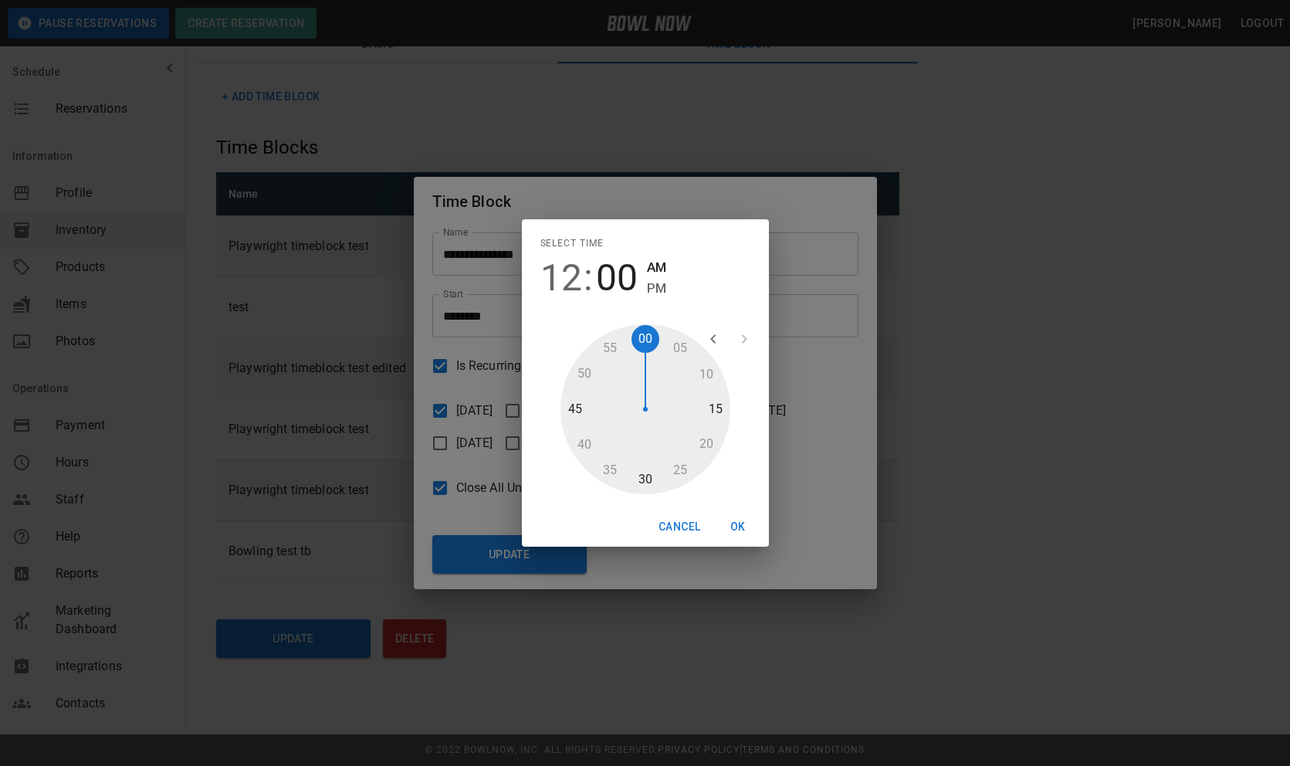 Image resolution: width=1290 pixels, height=766 pixels. What do you see at coordinates (656, 267) in the screenshot?
I see `button: AM` at bounding box center [656, 267].